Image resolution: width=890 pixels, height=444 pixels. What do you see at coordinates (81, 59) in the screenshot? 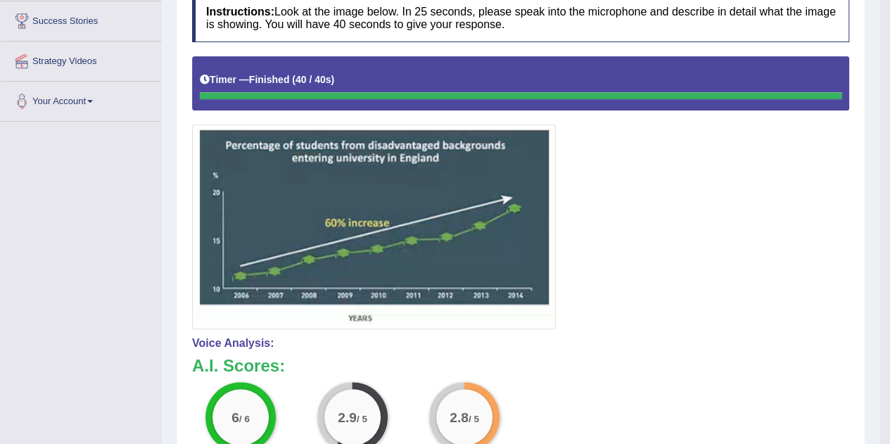
I see `a: Strategy Videos` at bounding box center [81, 59].